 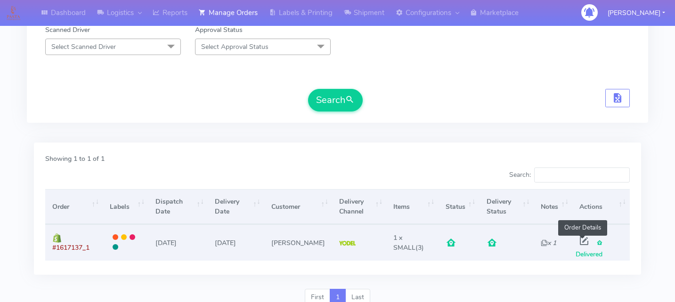 What do you see at coordinates (57, 238) in the screenshot?
I see `img: shopify.png` at bounding box center [57, 238].